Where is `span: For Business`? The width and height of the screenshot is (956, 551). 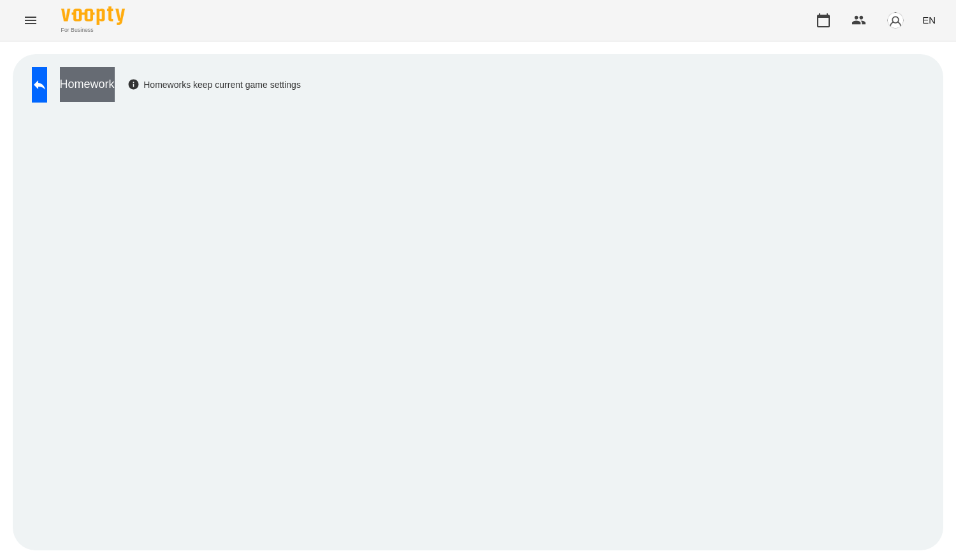
span: For Business is located at coordinates (93, 30).